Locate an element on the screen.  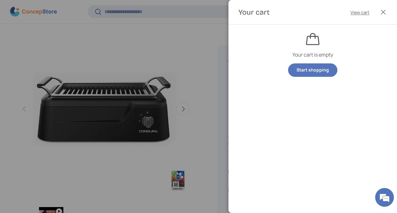
h2: Your cart is located at coordinates (254, 12).